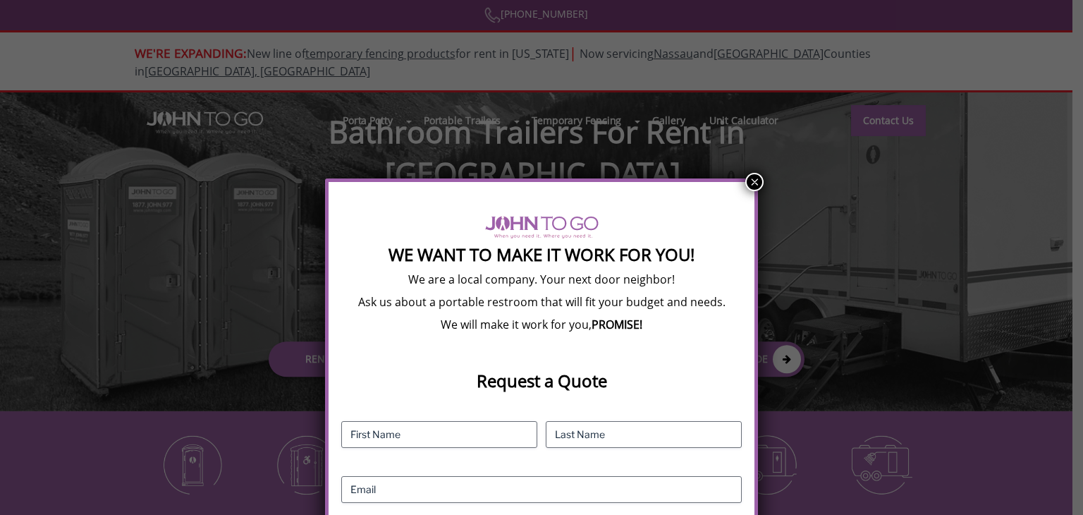 This screenshot has width=1083, height=515. I want to click on img: logo of viptogo, so click(541, 227).